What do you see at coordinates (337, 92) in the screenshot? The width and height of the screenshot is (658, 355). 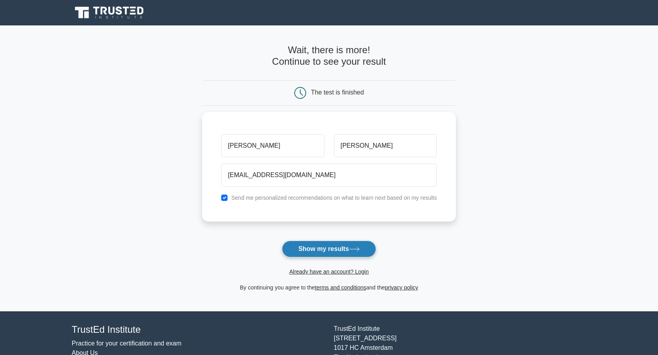 I see `div: The test is finished` at bounding box center [337, 92].